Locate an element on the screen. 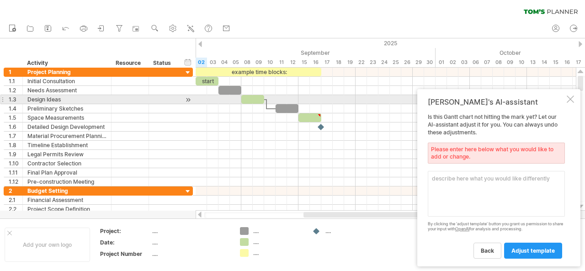 The height and width of the screenshot is (271, 585). div: Wednesday, 10 September 2025 is located at coordinates (270, 62).